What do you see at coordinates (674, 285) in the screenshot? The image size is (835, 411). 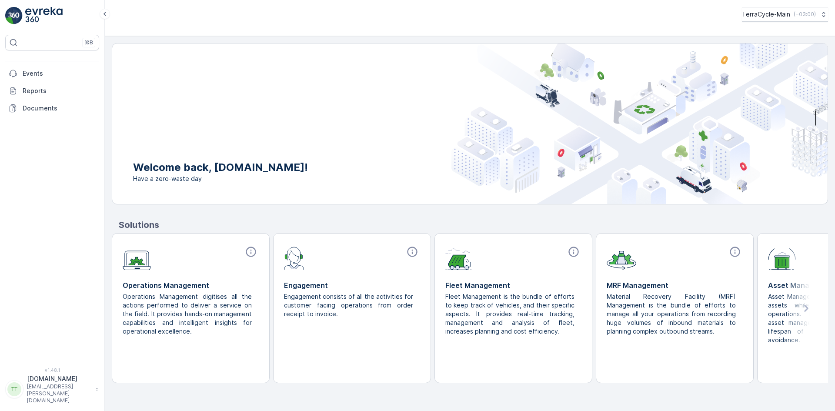 I see `p: MRF Management` at bounding box center [674, 285].